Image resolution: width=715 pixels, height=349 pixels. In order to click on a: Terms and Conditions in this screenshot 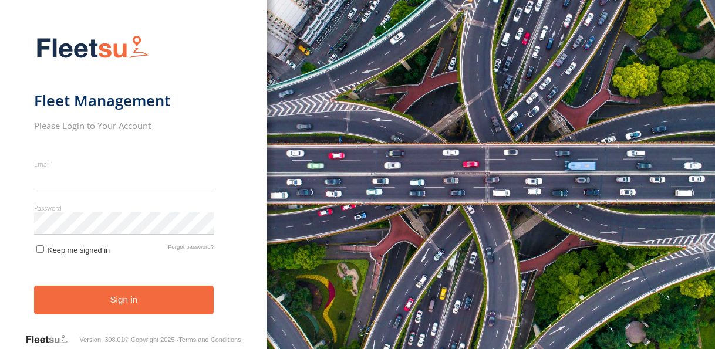, I will do `click(210, 340)`.